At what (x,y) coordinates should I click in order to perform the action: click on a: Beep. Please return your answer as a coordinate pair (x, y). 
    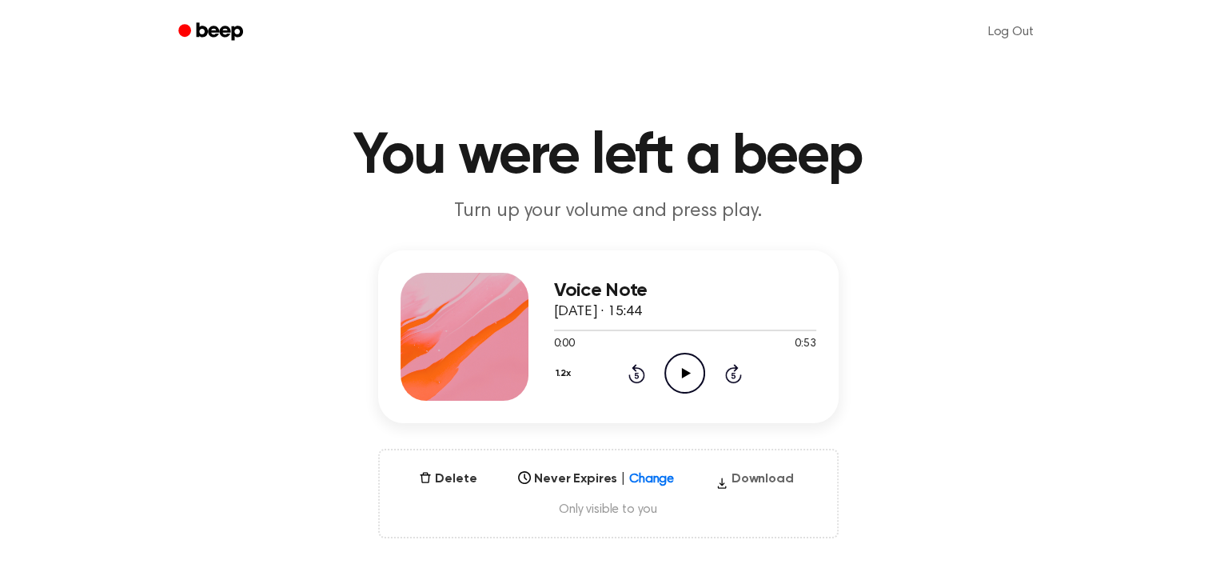
    Looking at the image, I should click on (212, 32).